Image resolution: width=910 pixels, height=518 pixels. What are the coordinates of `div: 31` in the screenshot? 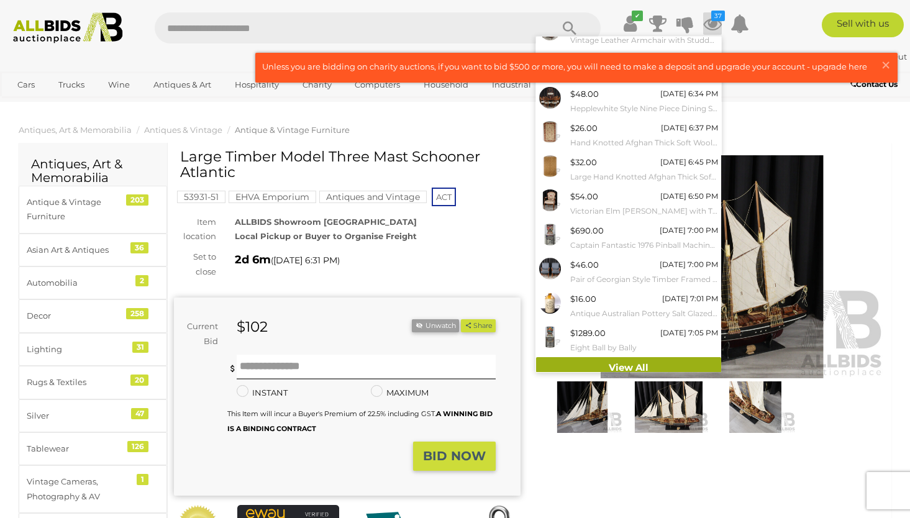 It's located at (140, 347).